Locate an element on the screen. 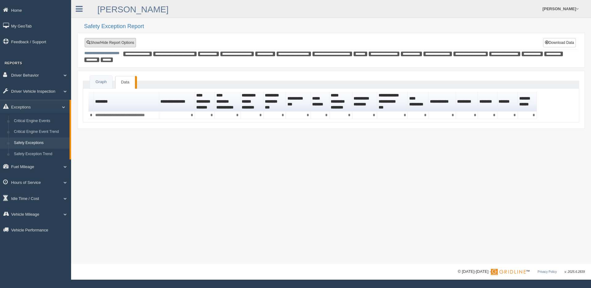  a: Graph is located at coordinates (101, 82).